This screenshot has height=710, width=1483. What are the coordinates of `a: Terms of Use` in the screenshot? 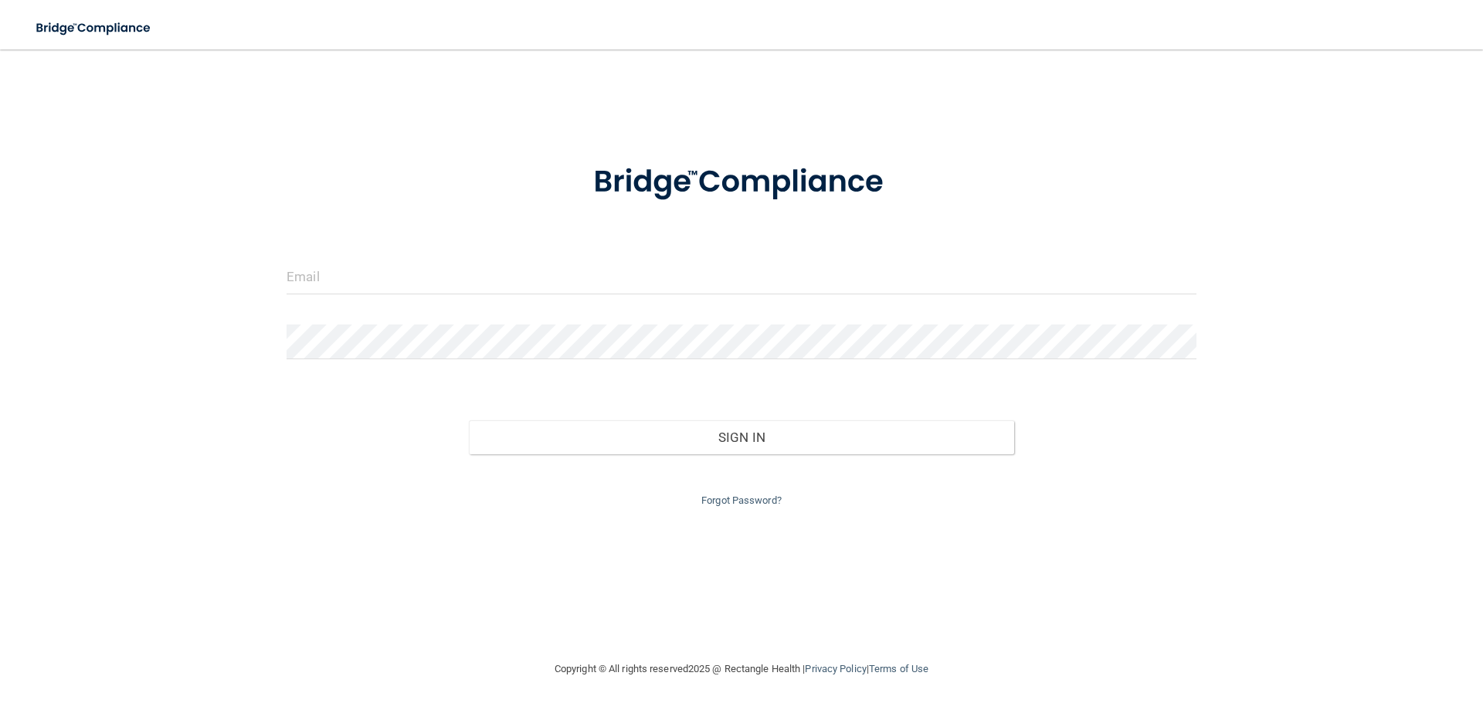 It's located at (899, 668).